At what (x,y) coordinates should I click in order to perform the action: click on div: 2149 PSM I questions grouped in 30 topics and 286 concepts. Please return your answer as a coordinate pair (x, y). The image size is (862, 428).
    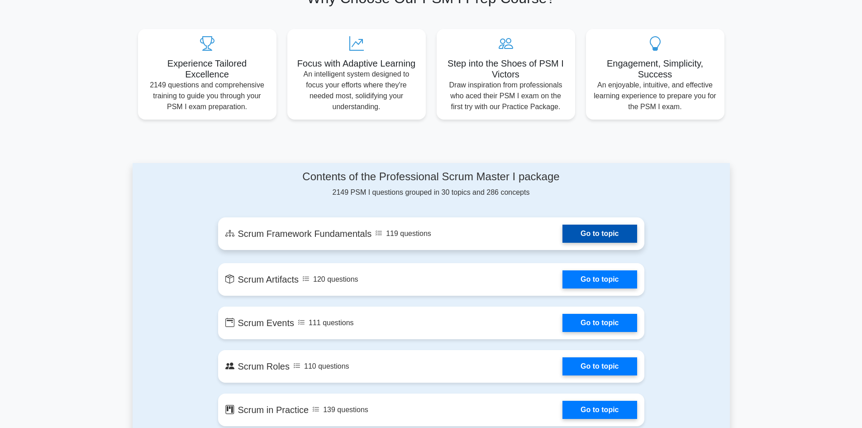
    Looking at the image, I should click on (431, 184).